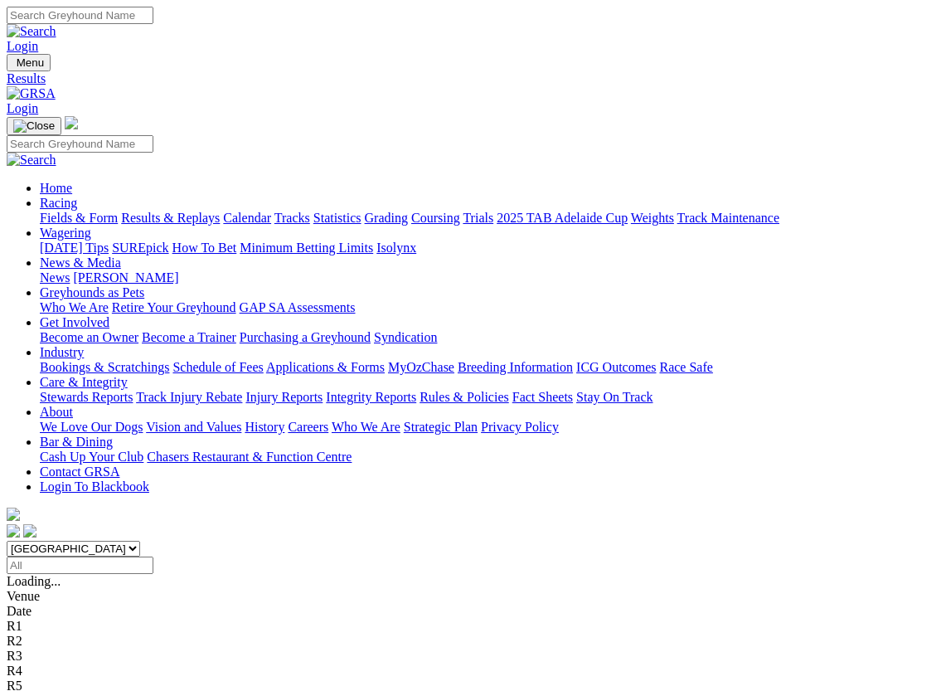 Image resolution: width=946 pixels, height=691 pixels. I want to click on a: ICG Outcomes, so click(616, 366).